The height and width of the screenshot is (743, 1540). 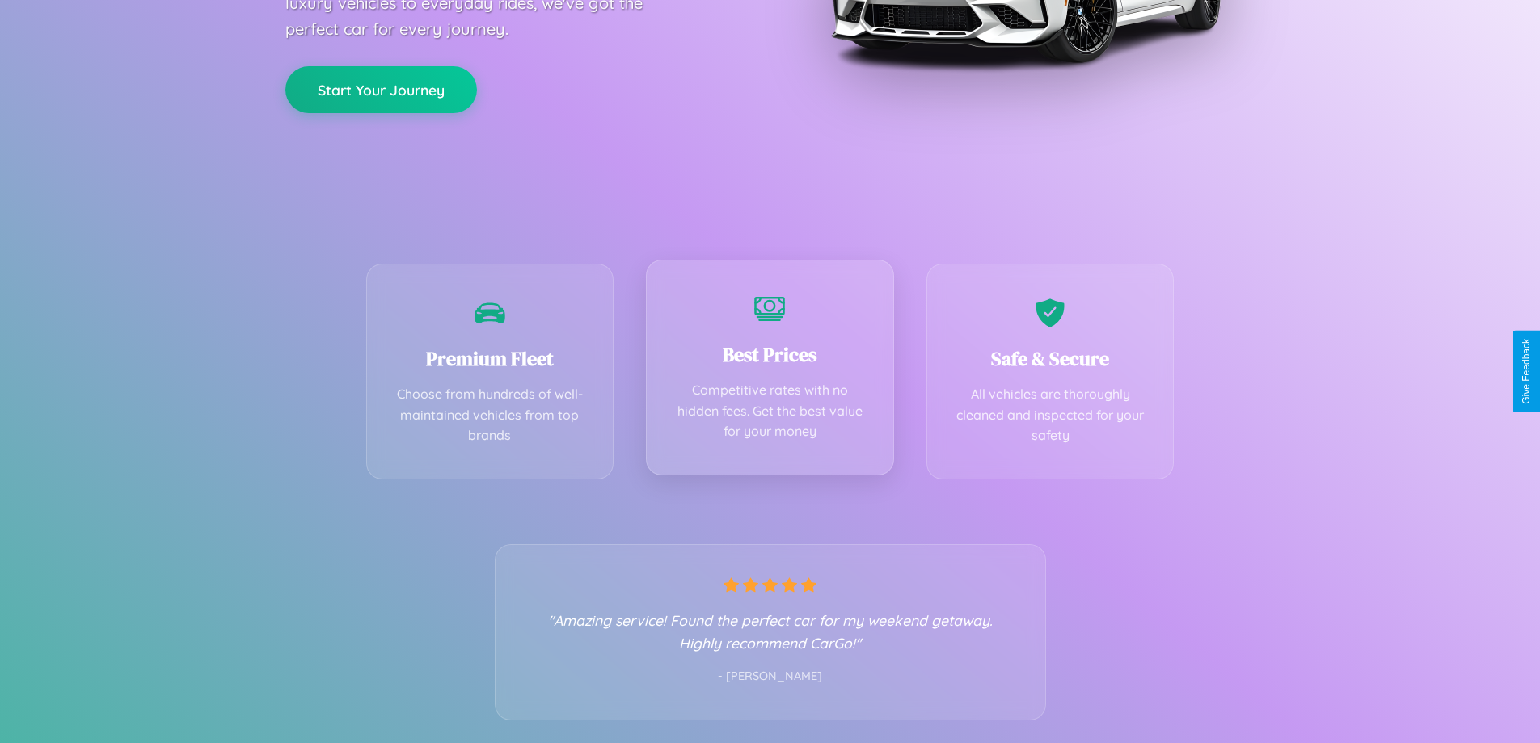 I want to click on h3: Best Prices, so click(x=770, y=354).